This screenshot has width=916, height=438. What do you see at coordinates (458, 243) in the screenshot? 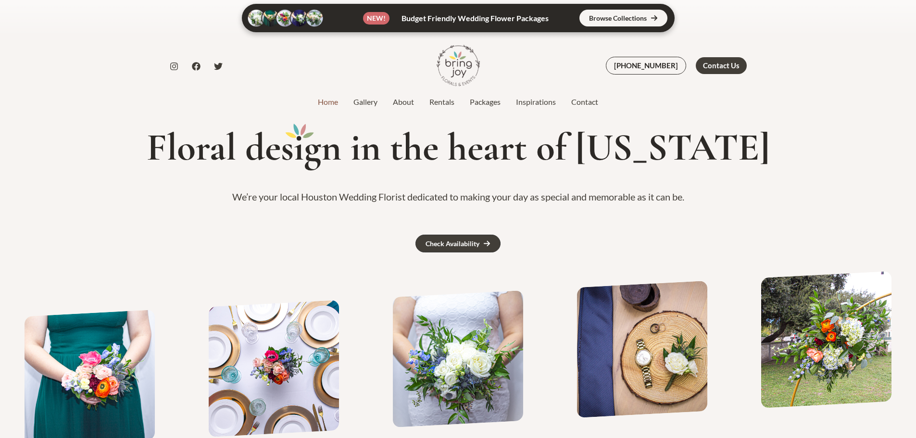
I see `a: Check Availability` at bounding box center [458, 243].